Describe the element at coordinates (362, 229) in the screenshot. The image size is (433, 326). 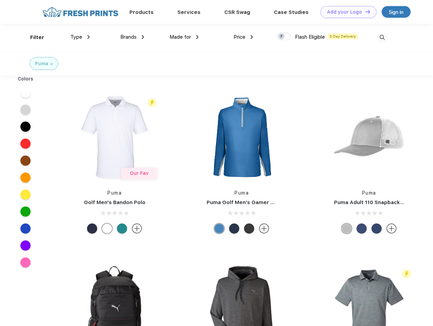
I see `div: Peacoat Qut Shd` at that location.